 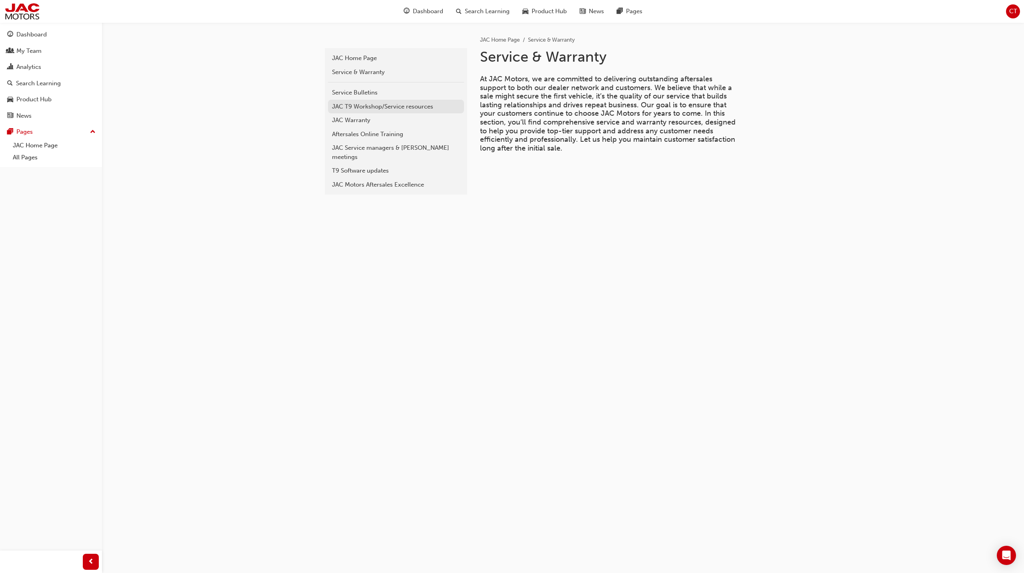 I want to click on h1: Service & Warranty, so click(x=611, y=57).